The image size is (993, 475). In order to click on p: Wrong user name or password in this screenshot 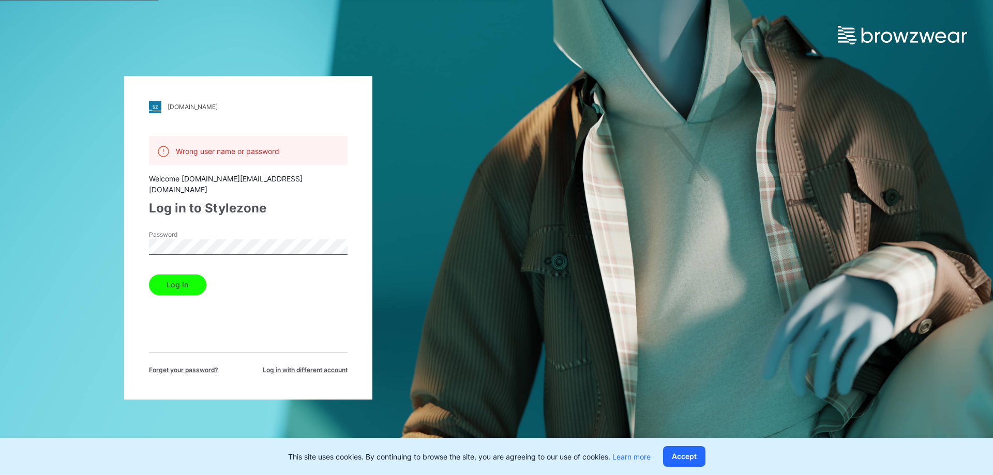, I will do `click(228, 151)`.